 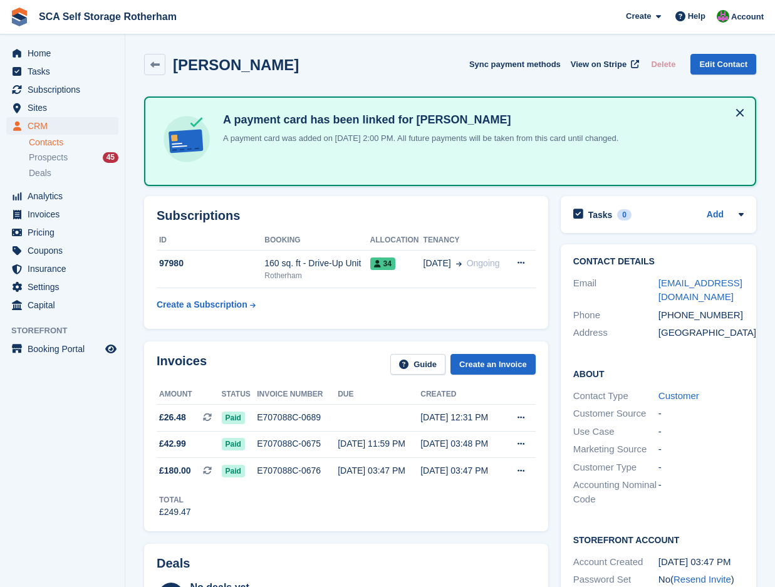 What do you see at coordinates (65, 232) in the screenshot?
I see `span: Pricing` at bounding box center [65, 232].